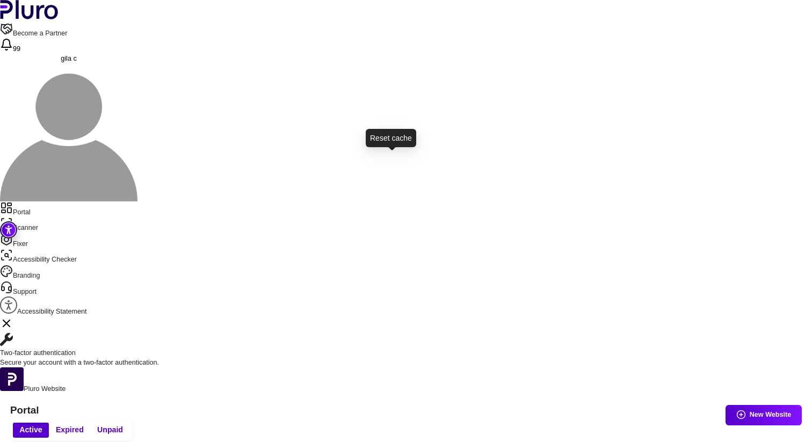 The height and width of the screenshot is (442, 812). Describe the element at coordinates (110, 430) in the screenshot. I see `button: Unpaid` at that location.